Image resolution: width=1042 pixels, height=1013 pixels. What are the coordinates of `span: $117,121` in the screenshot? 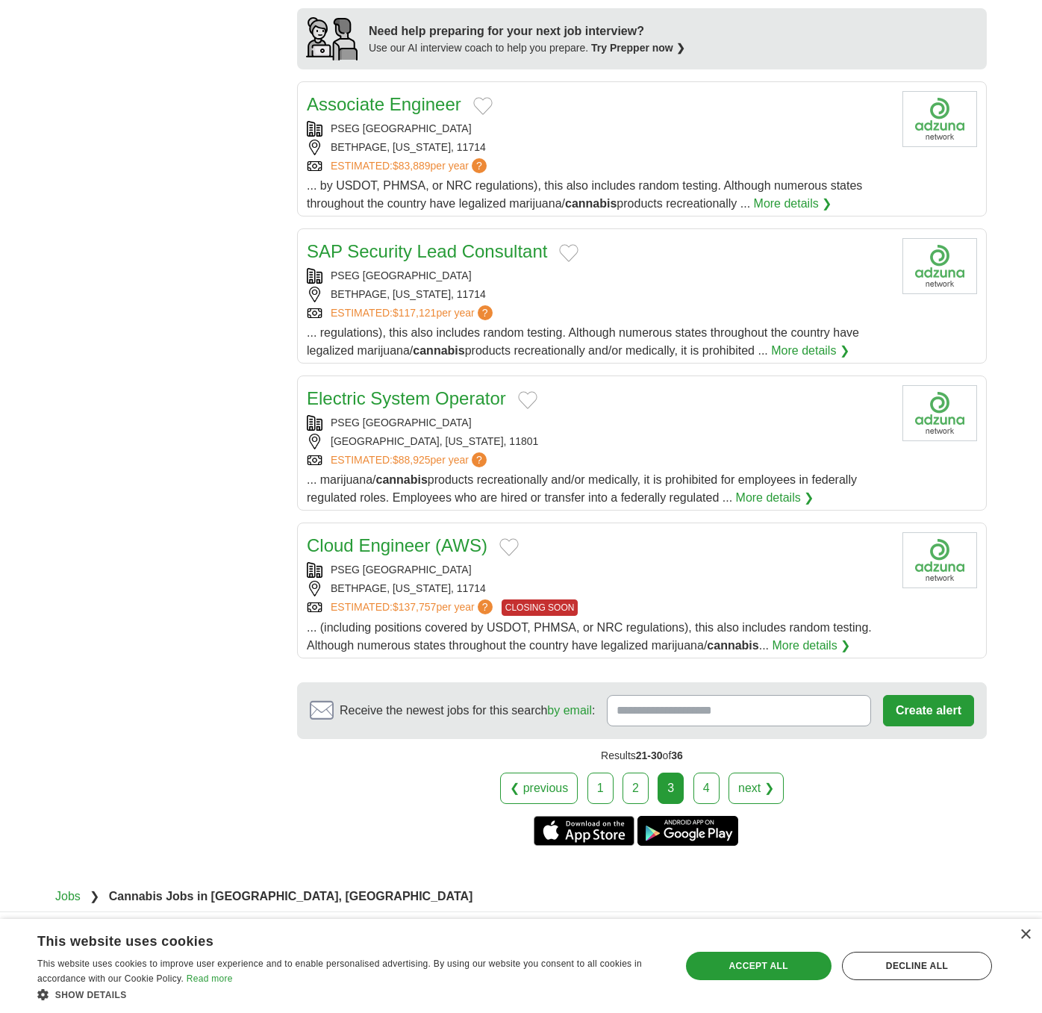 It's located at (414, 313).